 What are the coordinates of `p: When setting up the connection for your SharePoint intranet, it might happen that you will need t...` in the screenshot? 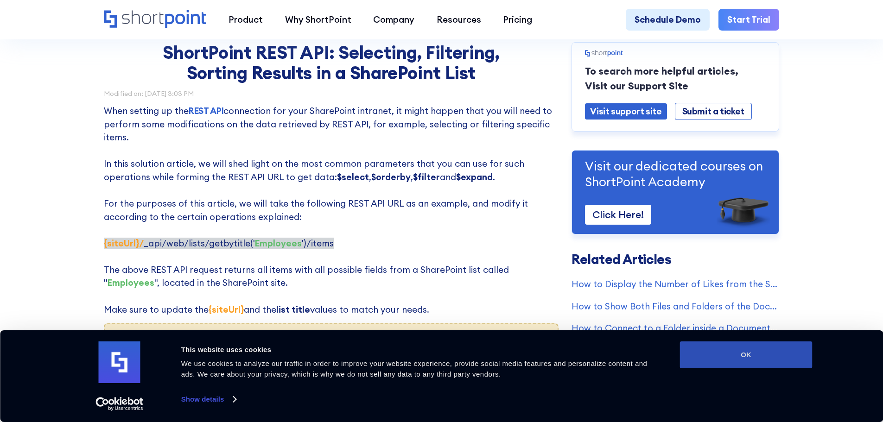 It's located at (331, 210).